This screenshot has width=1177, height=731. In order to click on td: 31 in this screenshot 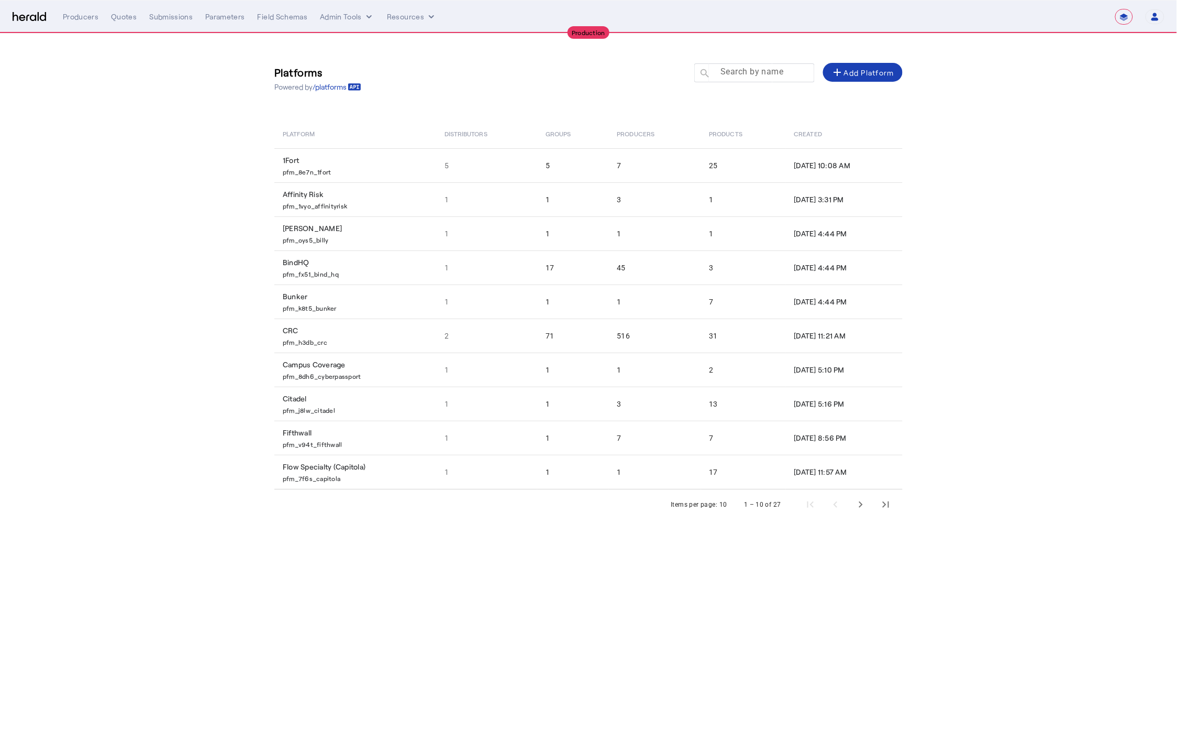, I will do `click(744, 335)`.